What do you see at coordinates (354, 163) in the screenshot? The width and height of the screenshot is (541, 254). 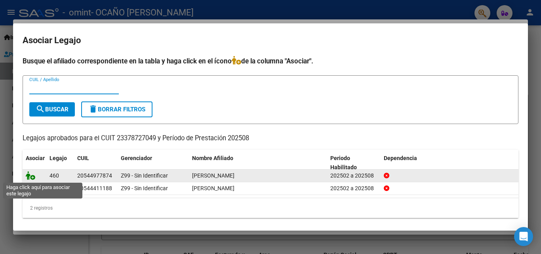 I see `datatable-header-cell: Periodo Habilitado` at bounding box center [354, 163].